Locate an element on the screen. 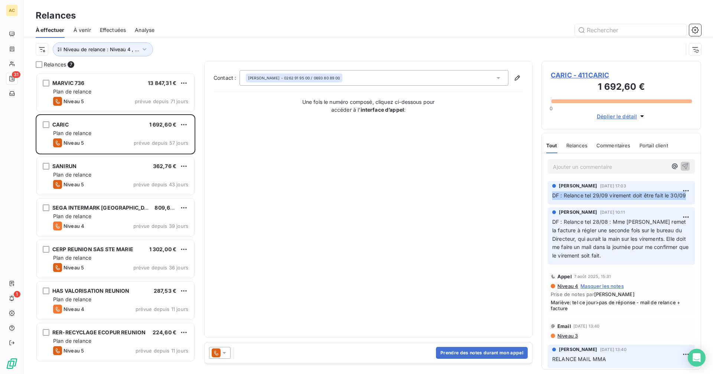 The width and height of the screenshot is (713, 374). span: MARVIC 736 is located at coordinates (68, 83).